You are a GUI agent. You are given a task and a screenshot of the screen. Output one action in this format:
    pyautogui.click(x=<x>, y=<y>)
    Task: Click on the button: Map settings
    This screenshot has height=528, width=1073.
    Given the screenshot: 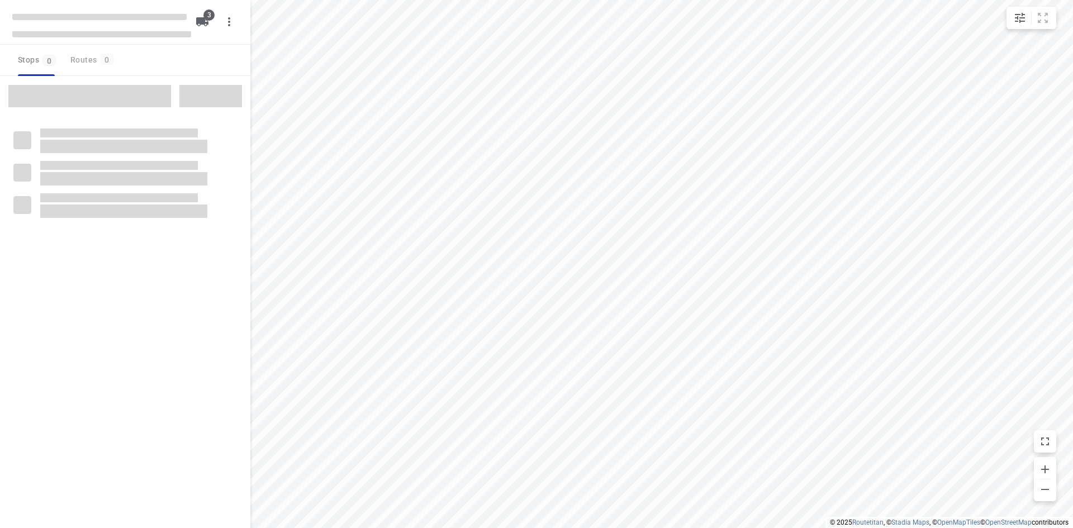 What is the action you would take?
    pyautogui.click(x=1020, y=18)
    